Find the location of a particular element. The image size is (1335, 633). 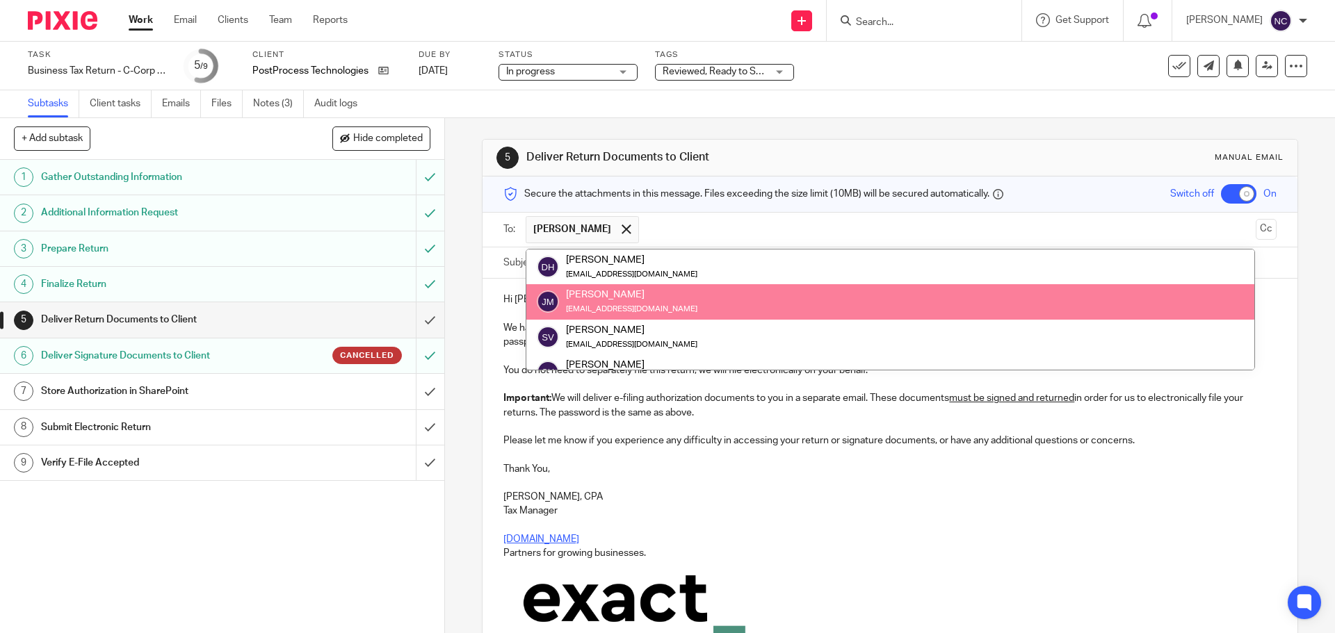

label: Subject: is located at coordinates (521, 263).